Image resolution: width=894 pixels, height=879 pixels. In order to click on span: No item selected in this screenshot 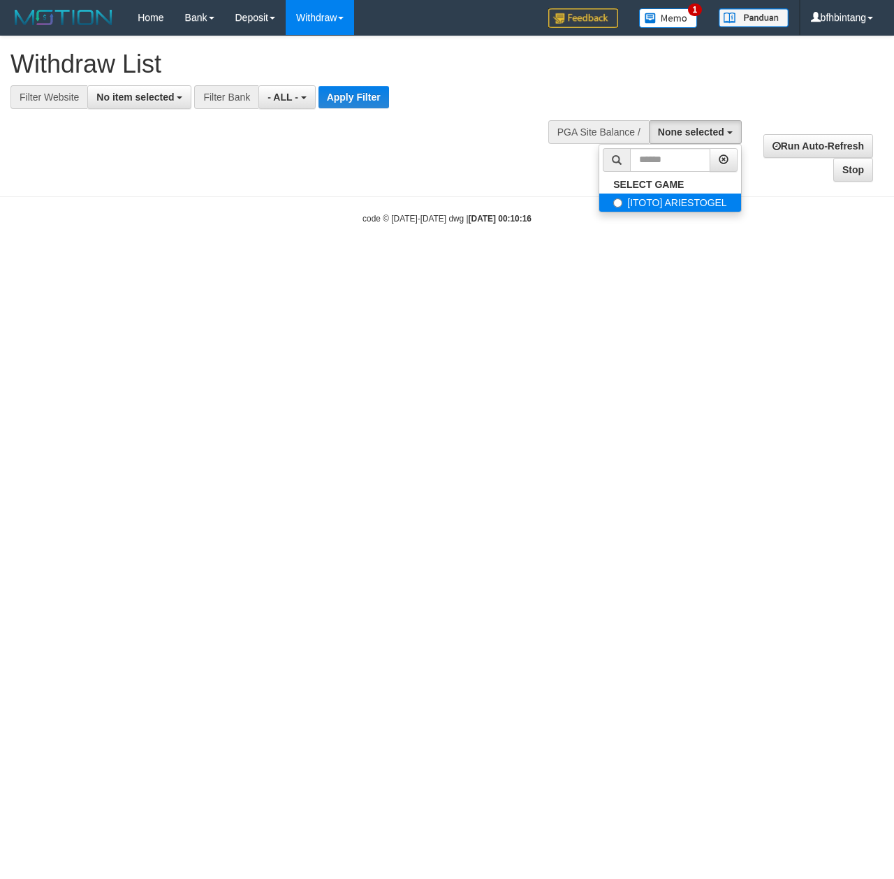, I will do `click(135, 97)`.